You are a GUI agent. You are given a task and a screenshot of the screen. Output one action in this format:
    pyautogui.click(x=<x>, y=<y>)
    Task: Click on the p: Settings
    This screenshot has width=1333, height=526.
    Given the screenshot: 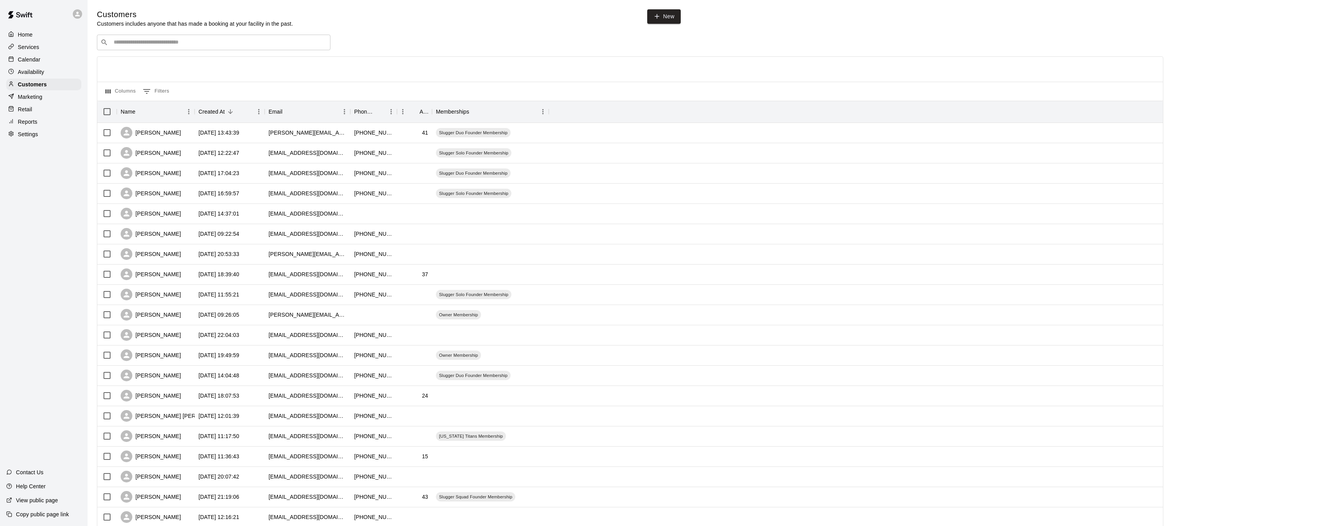 What is the action you would take?
    pyautogui.click(x=28, y=134)
    